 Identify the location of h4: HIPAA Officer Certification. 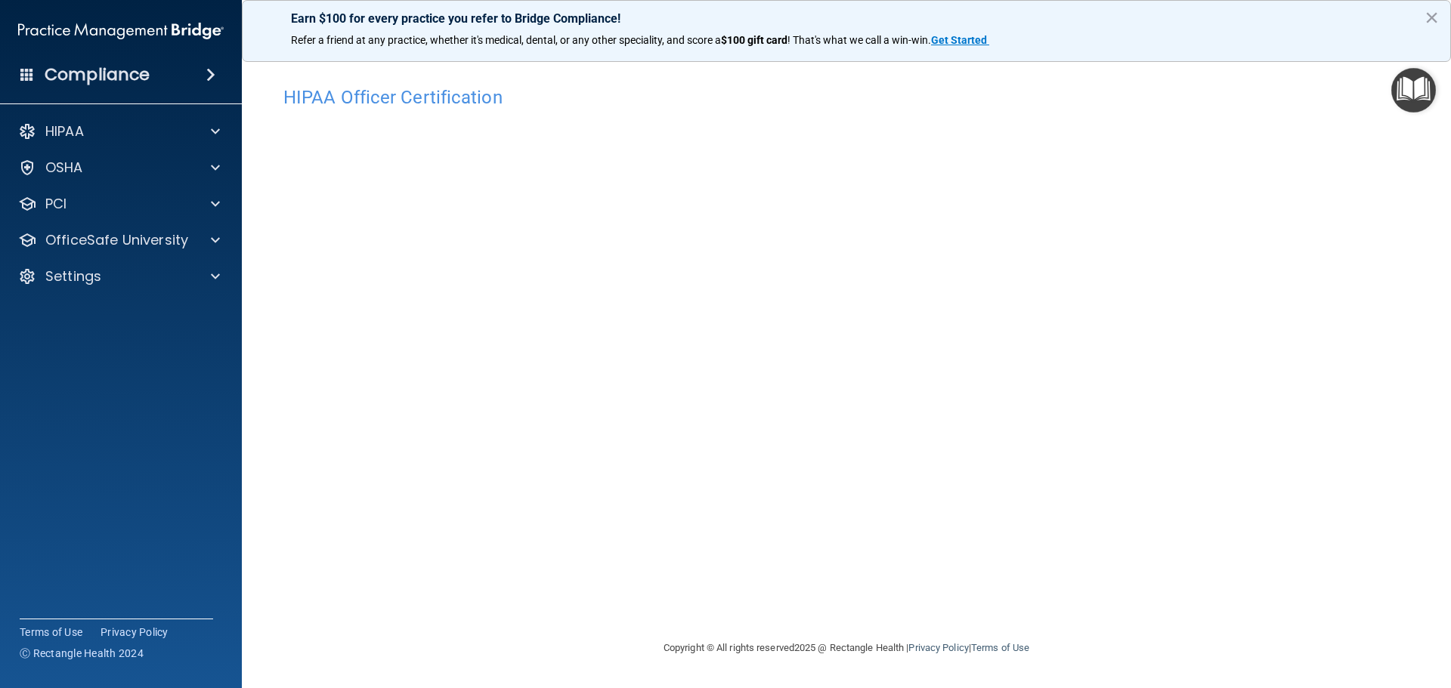
(846, 97).